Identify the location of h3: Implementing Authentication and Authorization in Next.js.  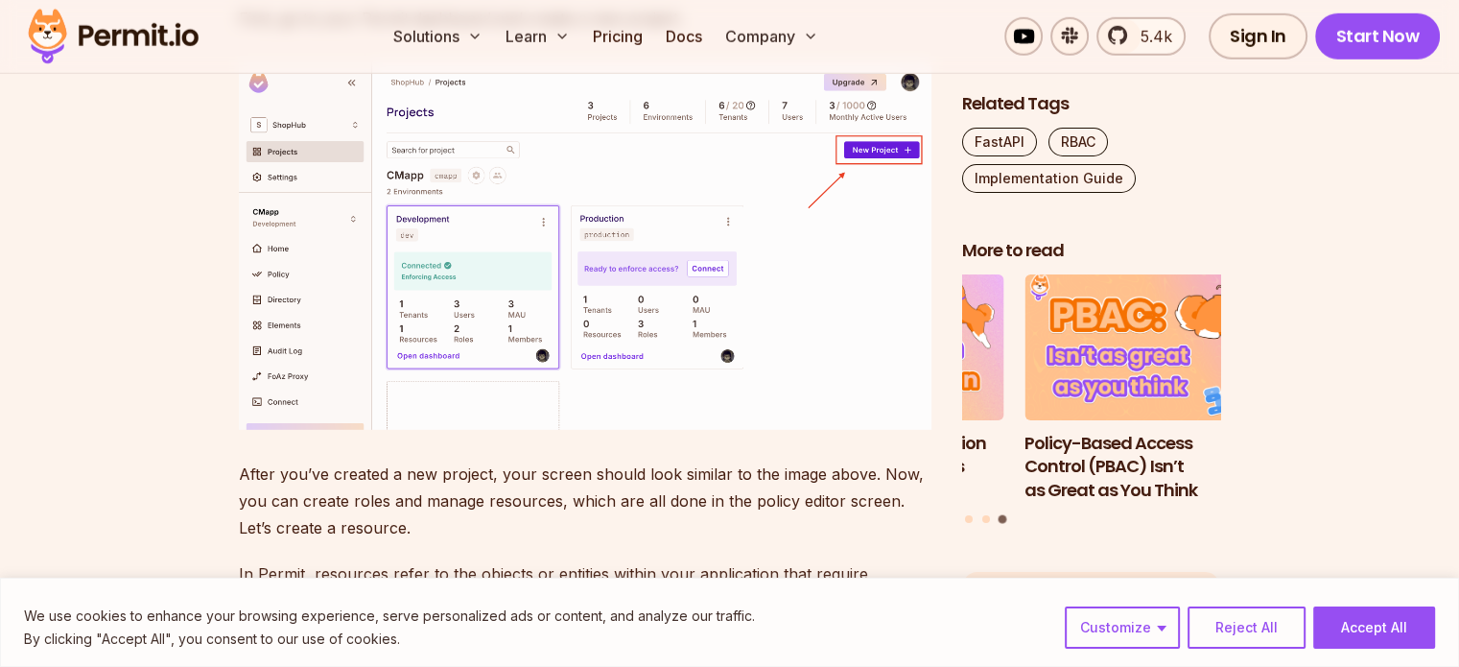
(875, 455).